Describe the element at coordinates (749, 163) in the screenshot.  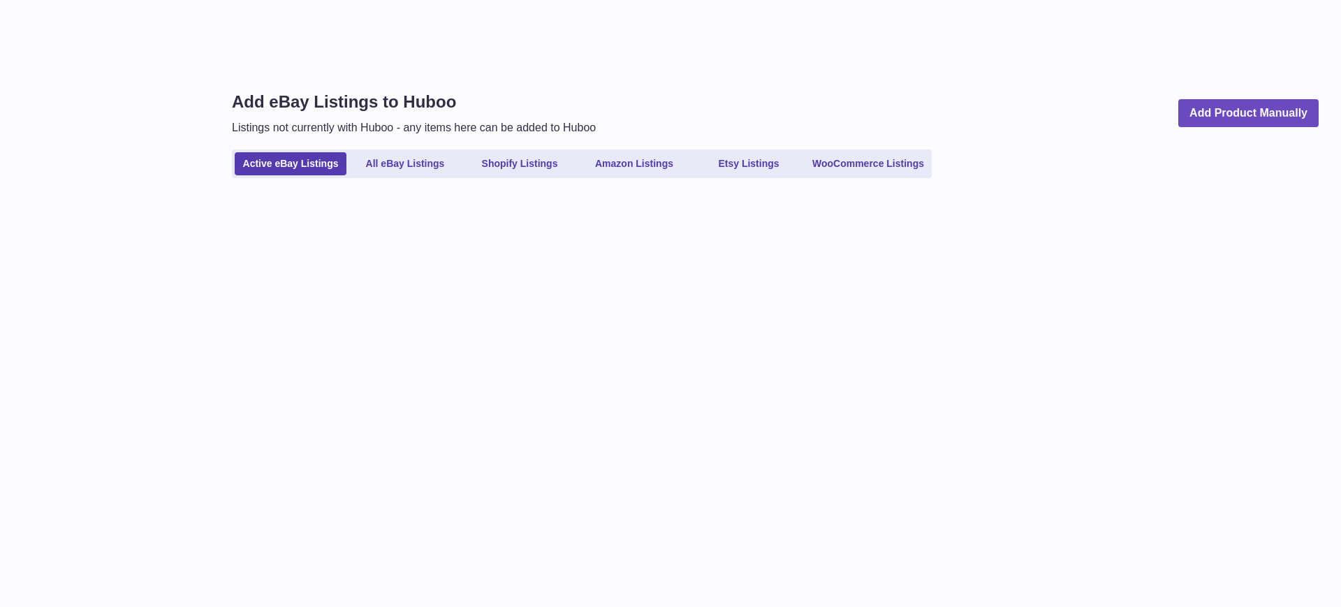
I see `a: Etsy Listings` at that location.